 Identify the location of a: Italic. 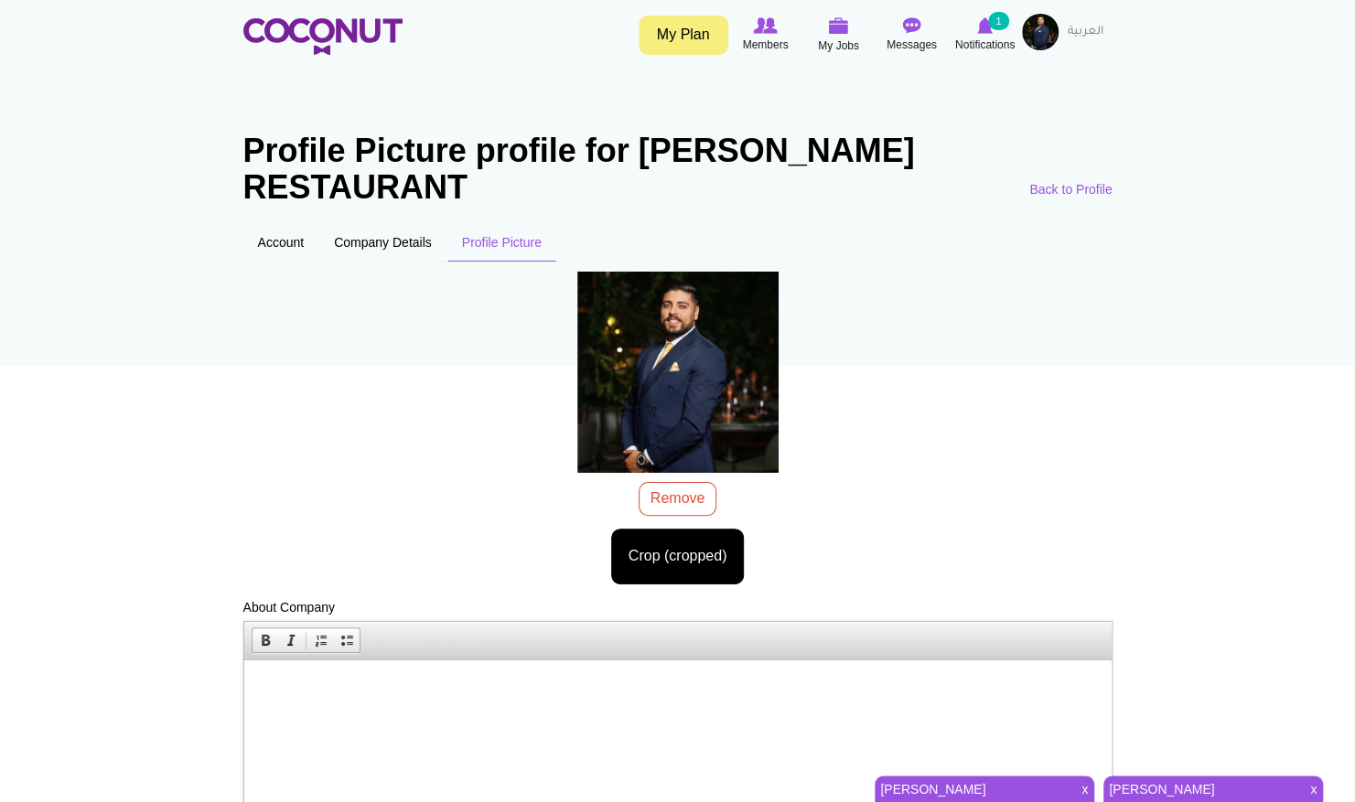
(291, 640).